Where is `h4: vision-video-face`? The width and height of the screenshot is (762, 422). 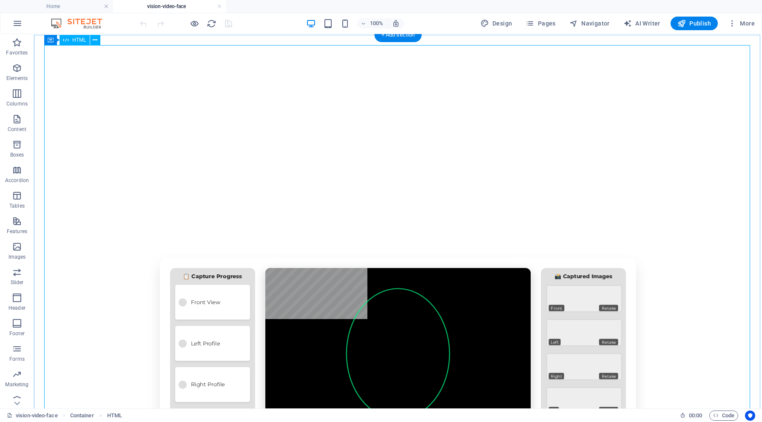
h4: vision-video-face is located at coordinates (170, 6).